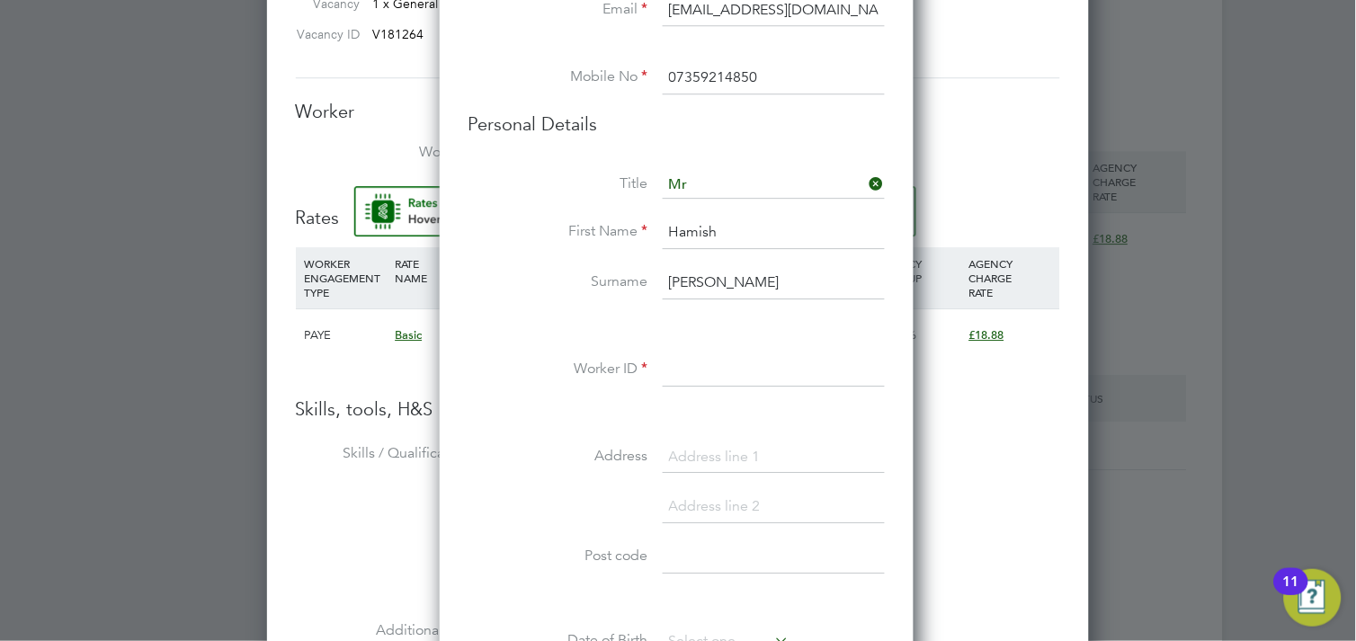  I want to click on div: WORKER ENGAGEMENT TYPE, so click(345, 278).